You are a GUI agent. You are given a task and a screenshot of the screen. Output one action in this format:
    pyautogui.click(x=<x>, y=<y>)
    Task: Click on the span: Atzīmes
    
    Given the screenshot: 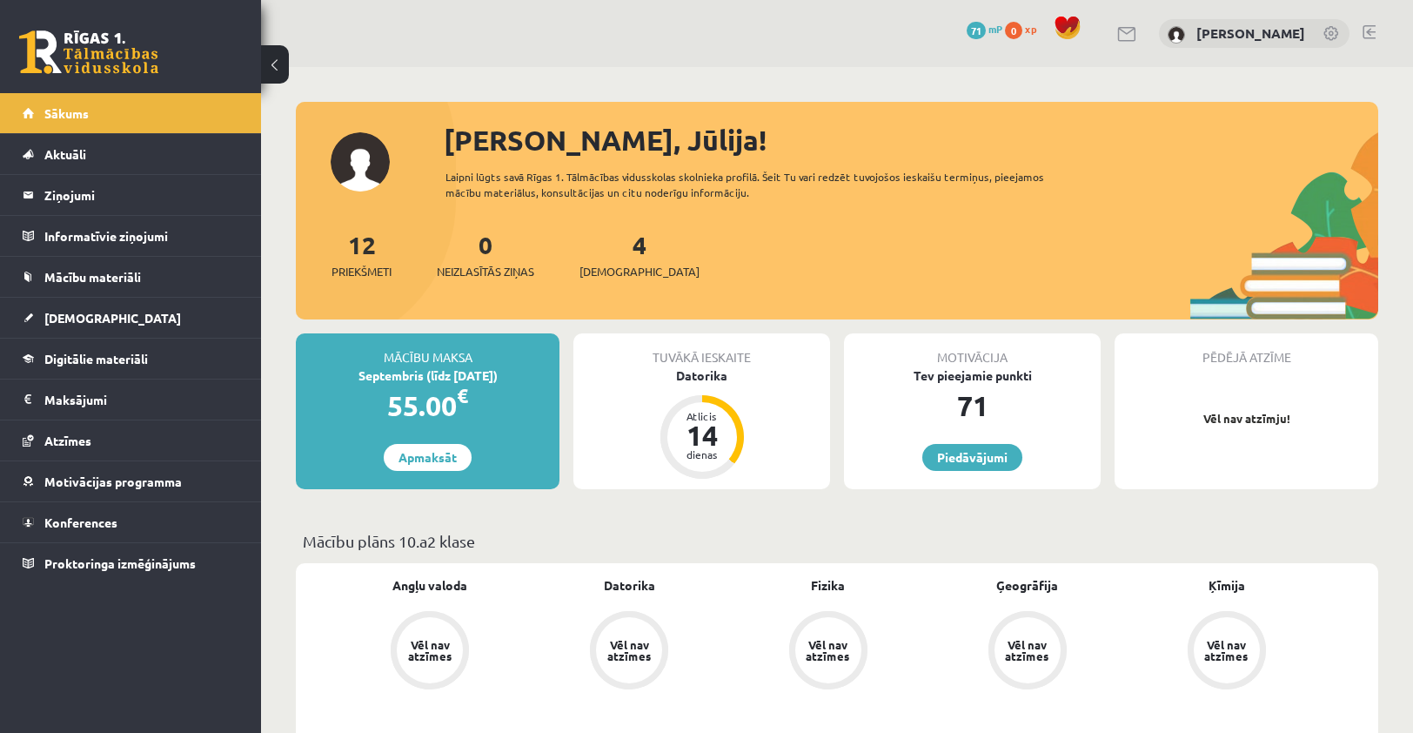 What is the action you would take?
    pyautogui.click(x=68, y=440)
    